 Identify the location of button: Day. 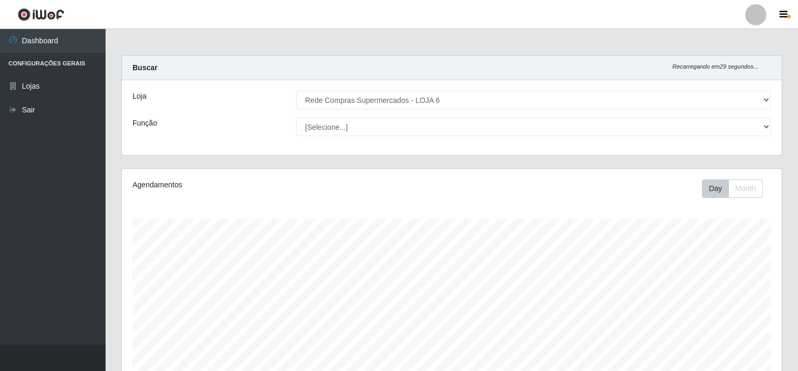
(715, 188).